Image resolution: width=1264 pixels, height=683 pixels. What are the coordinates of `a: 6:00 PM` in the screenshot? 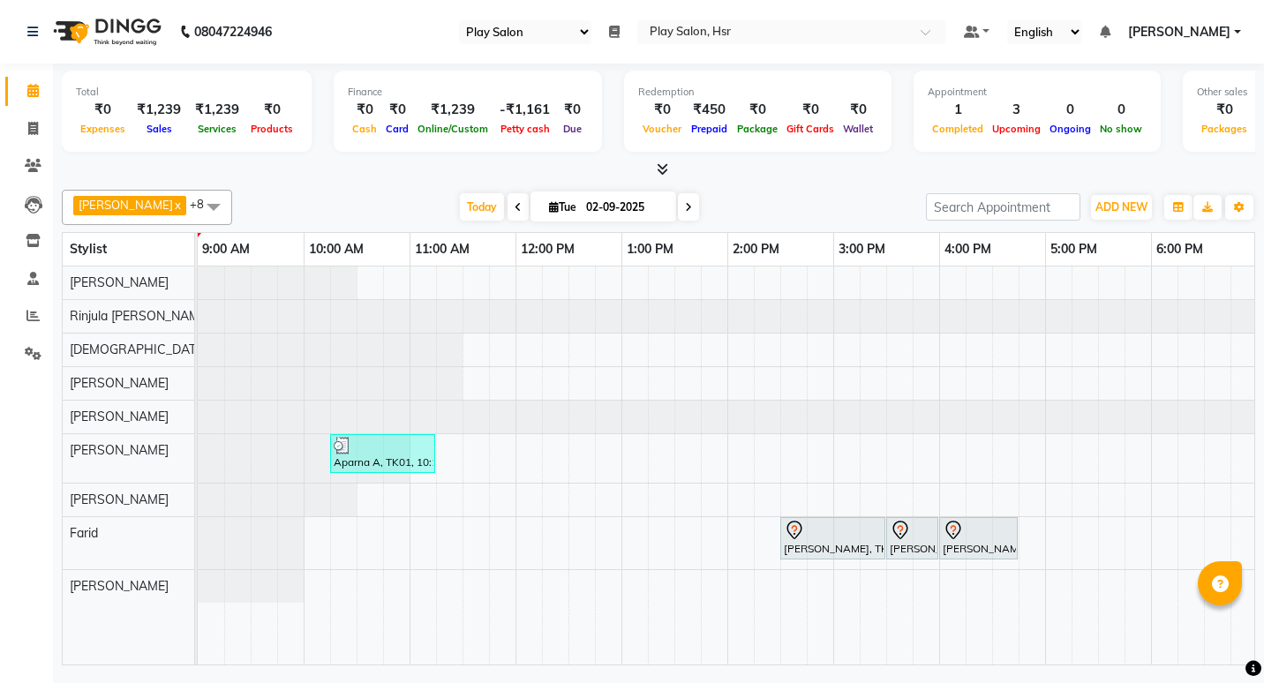 It's located at (1180, 249).